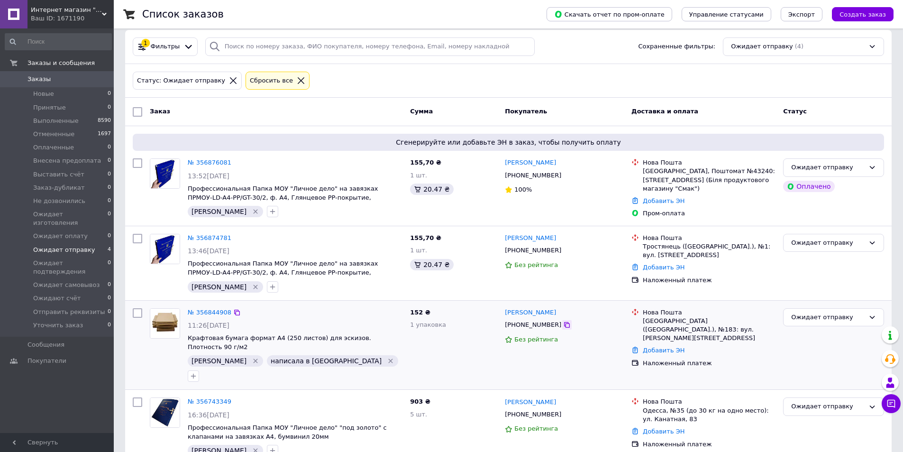 This screenshot has width=903, height=452. Describe the element at coordinates (60, 236) in the screenshot. I see `span: Ожидает оплату` at that location.